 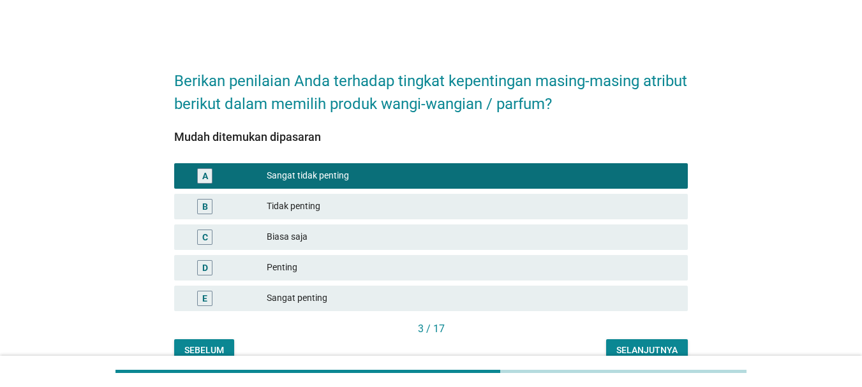 What do you see at coordinates (205, 267) in the screenshot?
I see `div: D` at bounding box center [205, 267].